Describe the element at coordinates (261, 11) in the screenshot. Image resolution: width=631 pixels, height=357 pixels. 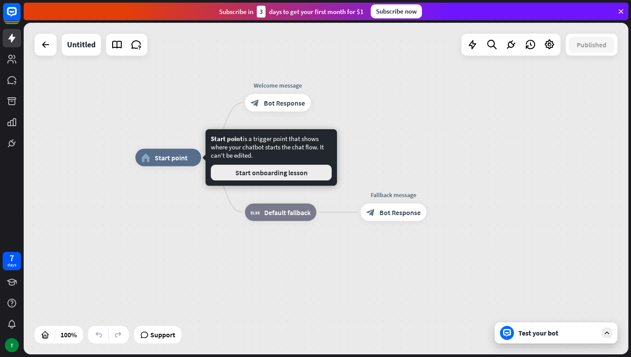
I see `div: 3` at that location.